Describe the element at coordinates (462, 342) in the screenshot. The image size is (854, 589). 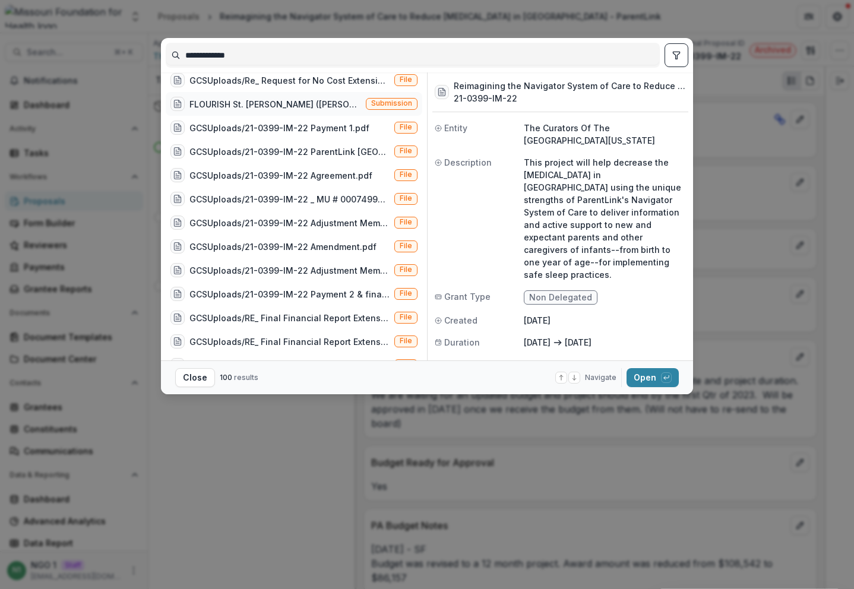
I see `span: Duration` at that location.